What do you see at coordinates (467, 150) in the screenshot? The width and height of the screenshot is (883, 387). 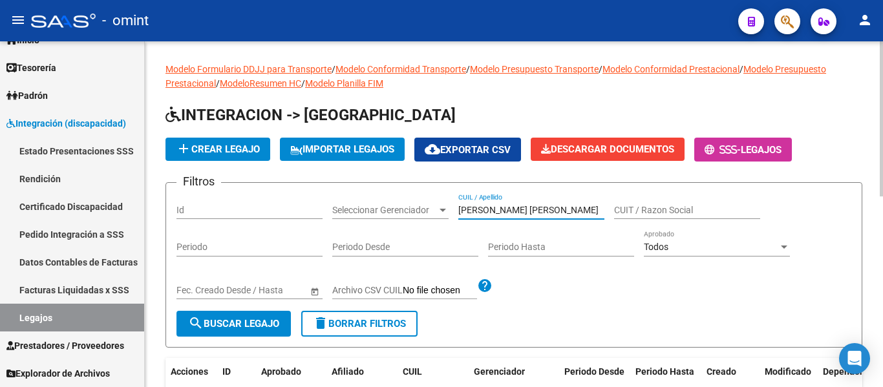 I see `span: Exportar CSV` at bounding box center [467, 150].